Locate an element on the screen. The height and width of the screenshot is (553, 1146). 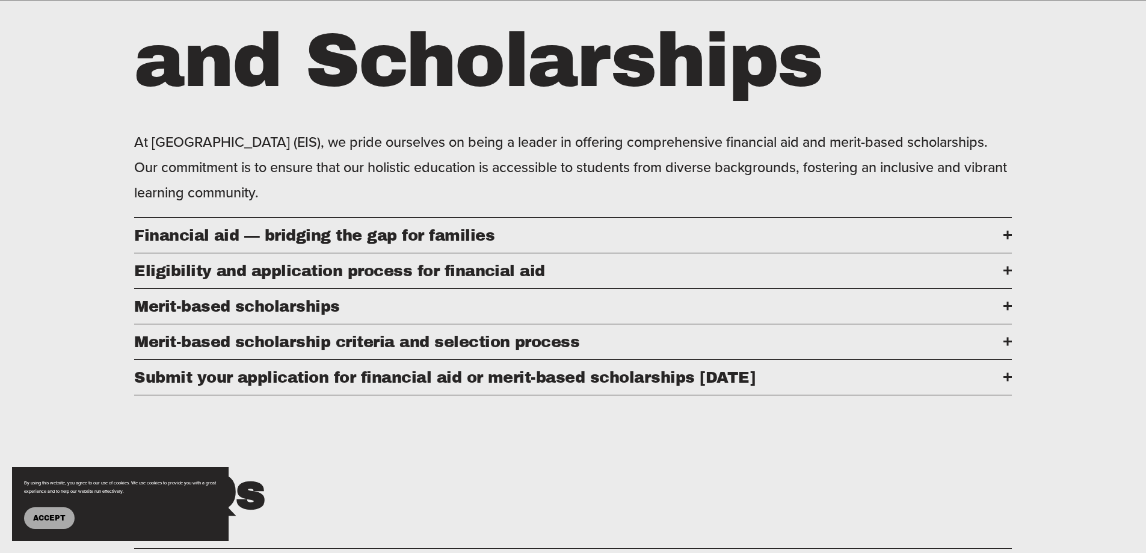
span: Merit-based scholarships is located at coordinates (569, 306).